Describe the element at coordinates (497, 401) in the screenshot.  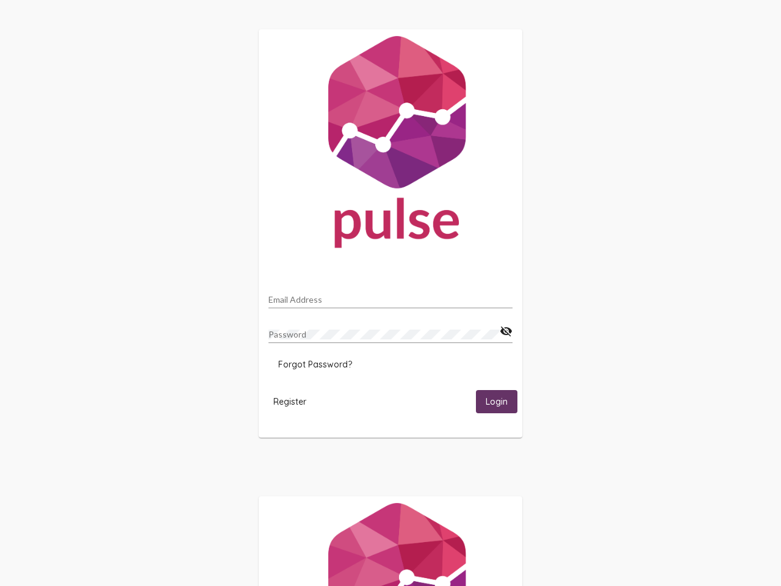
I see `button: Login` at that location.